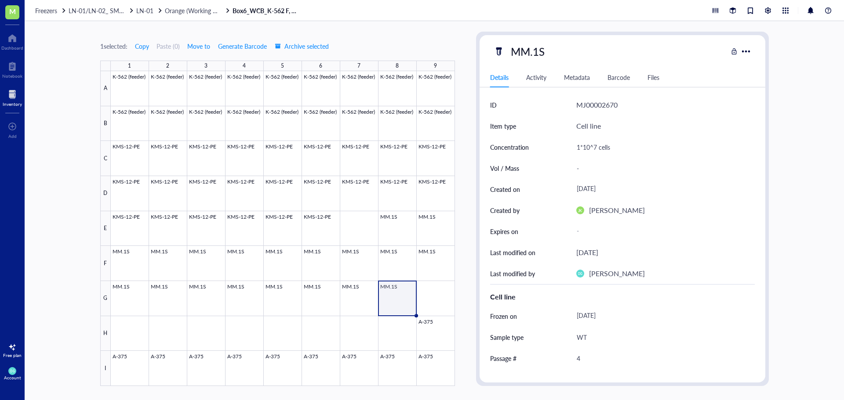 This screenshot has width=844, height=400. I want to click on div: 1, so click(129, 66).